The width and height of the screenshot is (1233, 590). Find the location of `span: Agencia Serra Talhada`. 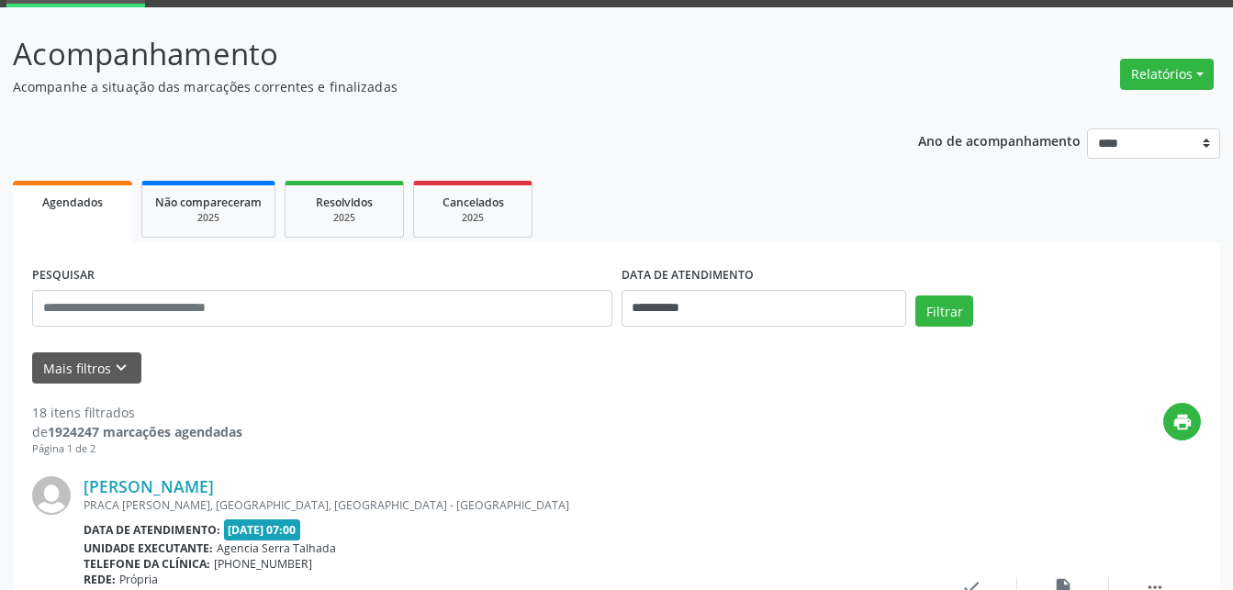

span: Agencia Serra Talhada is located at coordinates (276, 548).